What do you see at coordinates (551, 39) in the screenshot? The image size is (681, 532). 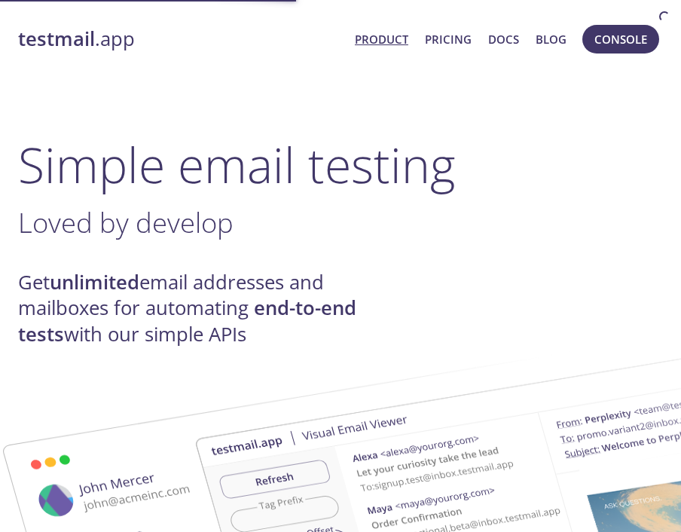 I see `a: Blog` at bounding box center [551, 39].